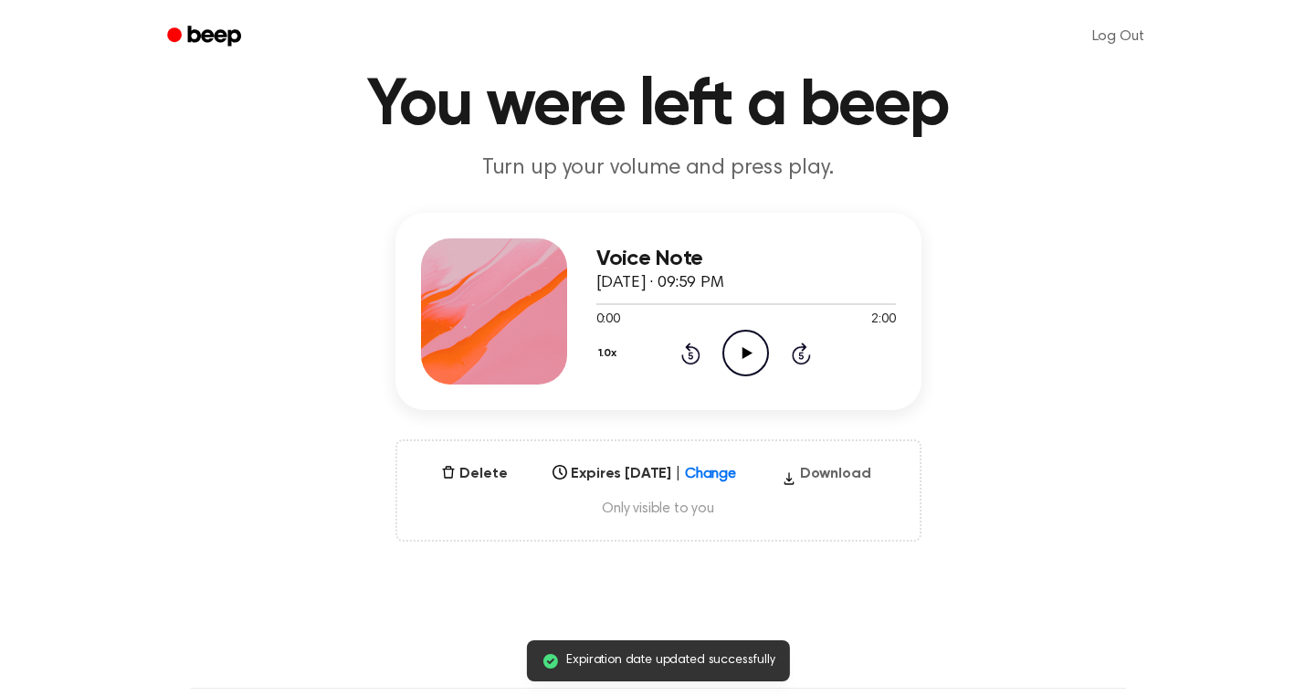 The height and width of the screenshot is (696, 1316). I want to click on button: 1.0x, so click(610, 353).